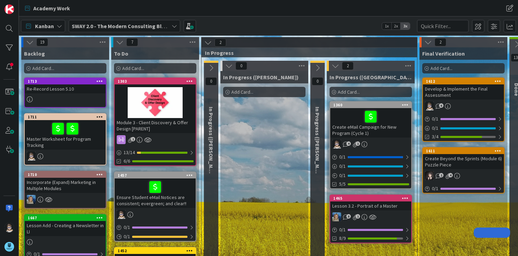  I want to click on span: In Progress (Tana), so click(371, 77).